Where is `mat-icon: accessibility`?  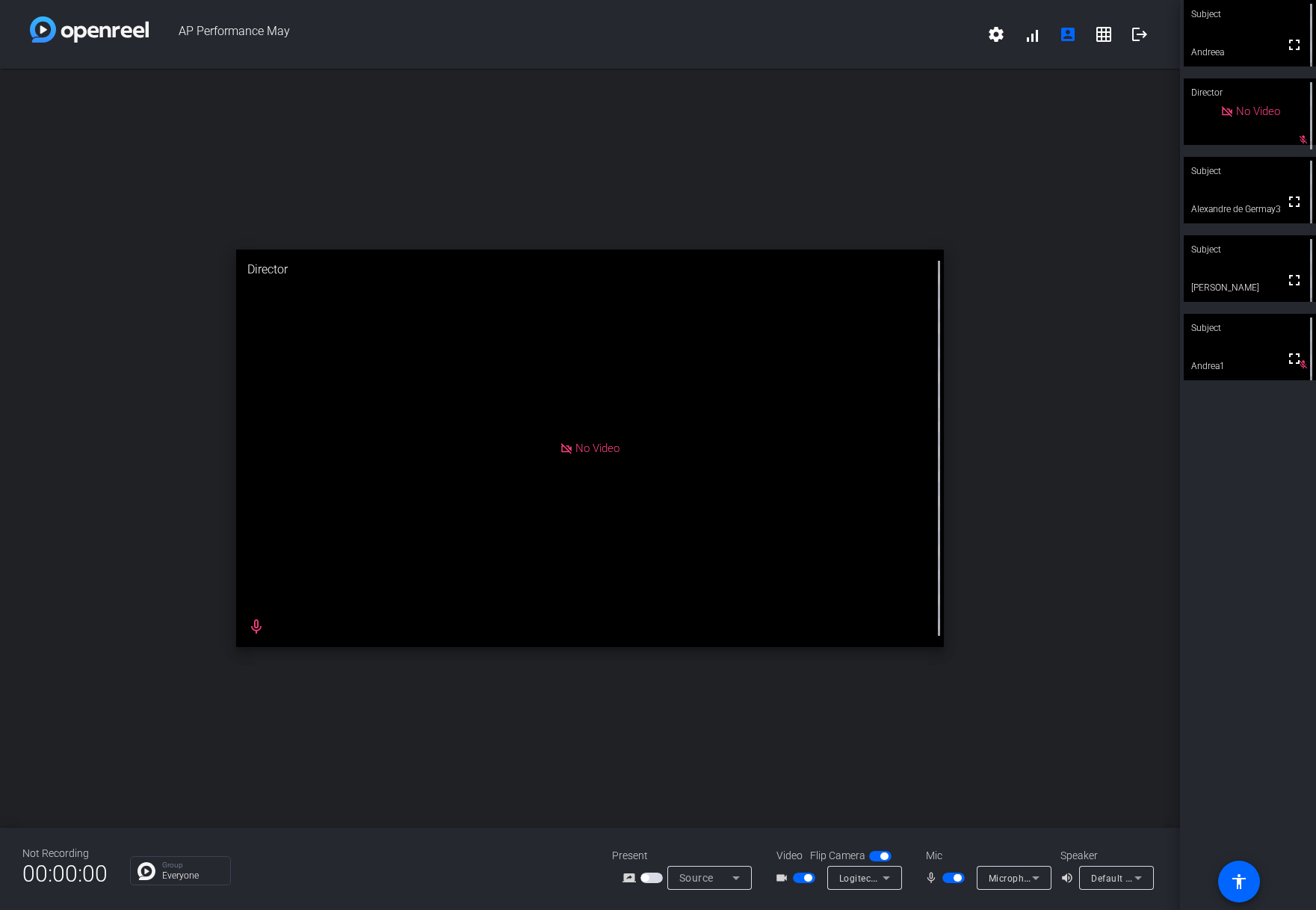
mat-icon: accessibility is located at coordinates (1239, 882).